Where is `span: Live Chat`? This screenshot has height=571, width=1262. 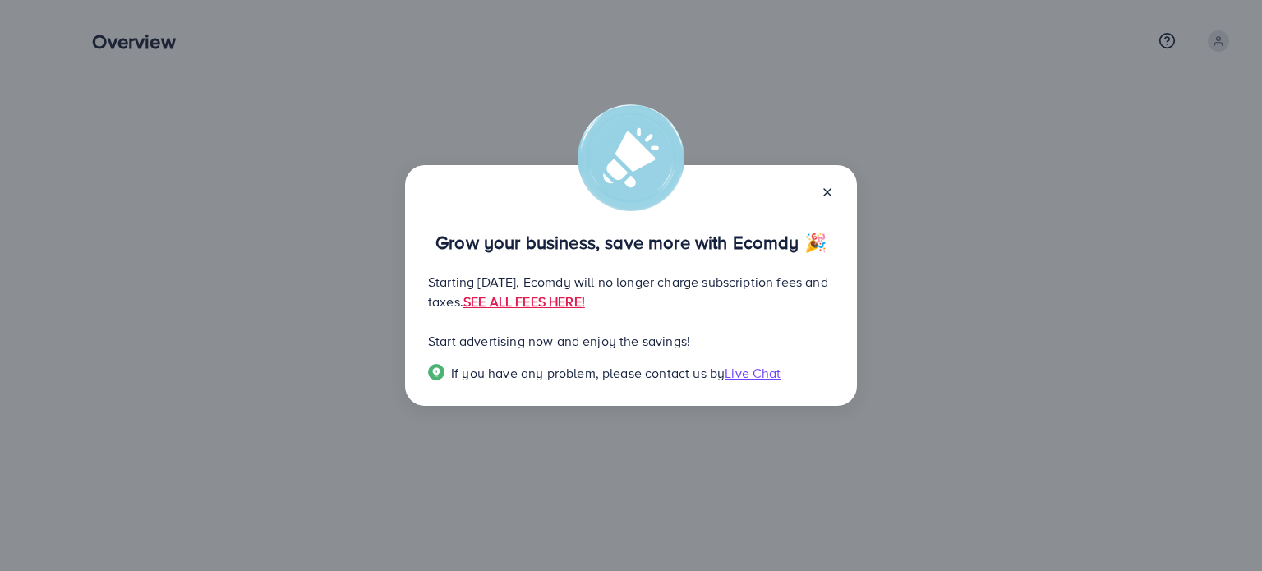
span: Live Chat is located at coordinates (753, 373).